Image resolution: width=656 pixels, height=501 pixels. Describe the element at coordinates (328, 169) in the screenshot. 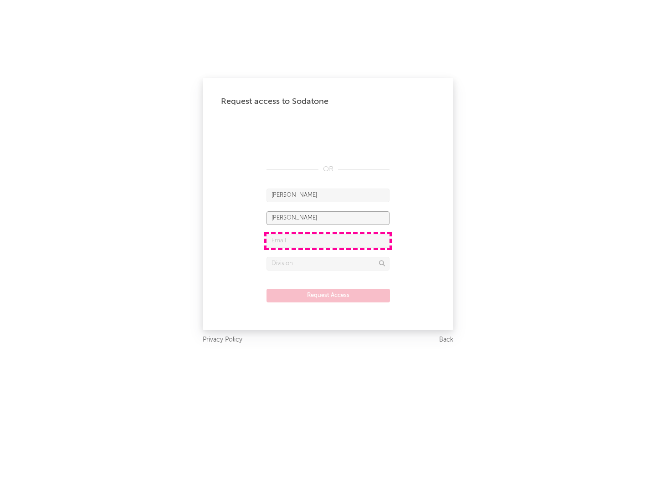

I see `div: OR` at that location.